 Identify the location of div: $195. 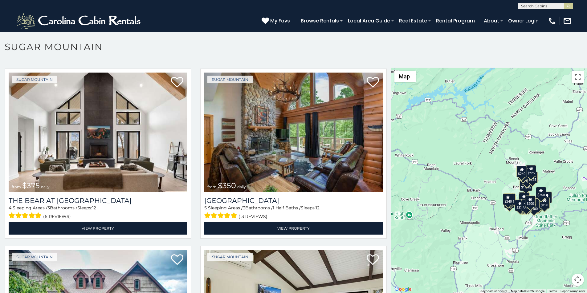
(537, 205).